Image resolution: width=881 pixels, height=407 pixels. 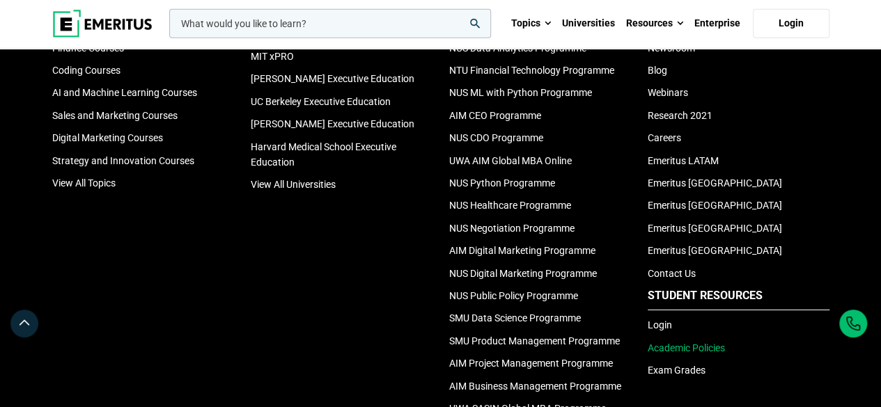 I want to click on a: Newsroom, so click(x=671, y=48).